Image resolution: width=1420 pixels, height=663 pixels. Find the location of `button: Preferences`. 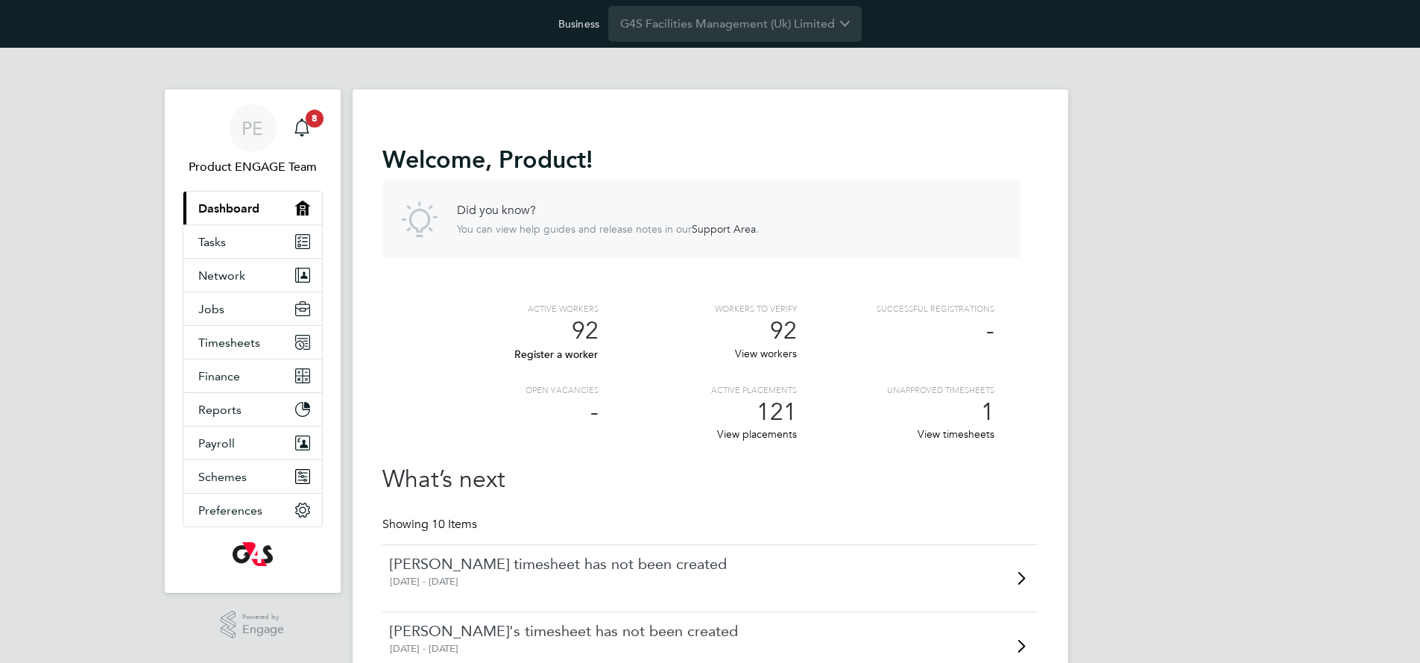

button: Preferences is located at coordinates (253, 510).